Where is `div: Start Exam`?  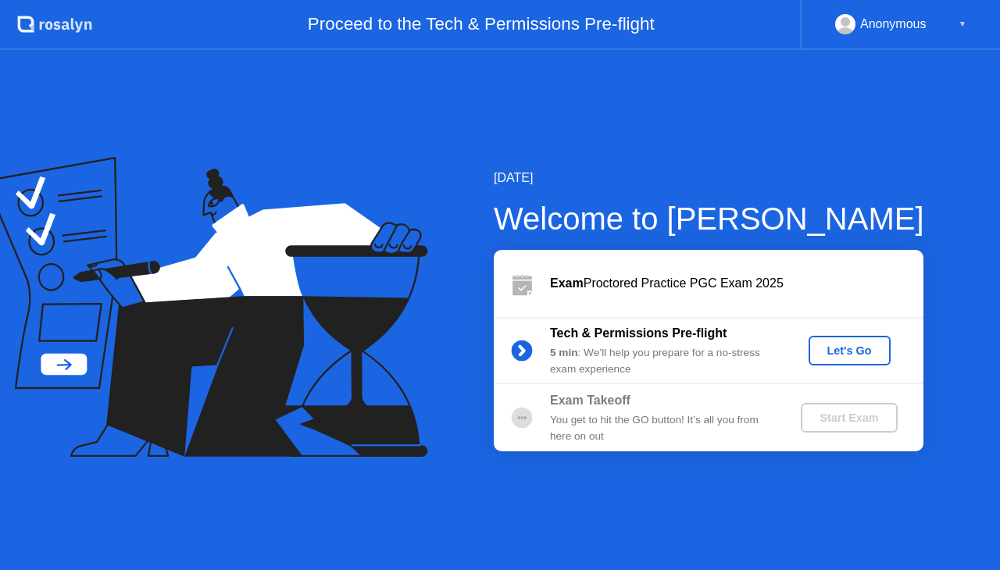
div: Start Exam is located at coordinates (848, 418).